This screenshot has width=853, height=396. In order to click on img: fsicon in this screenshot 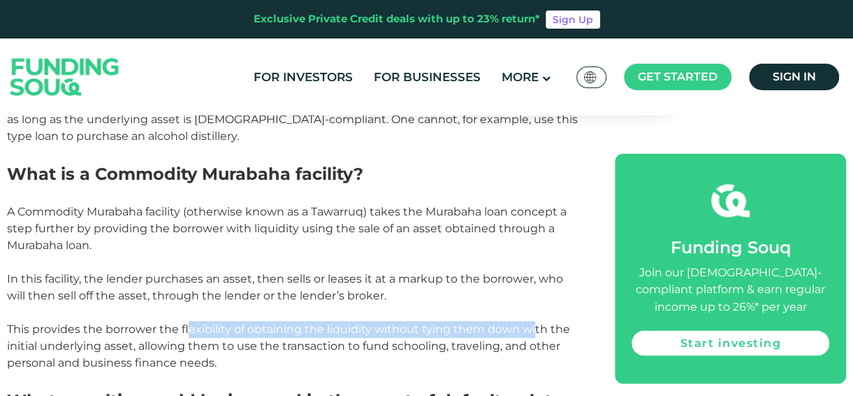, I will do `click(730, 201)`.